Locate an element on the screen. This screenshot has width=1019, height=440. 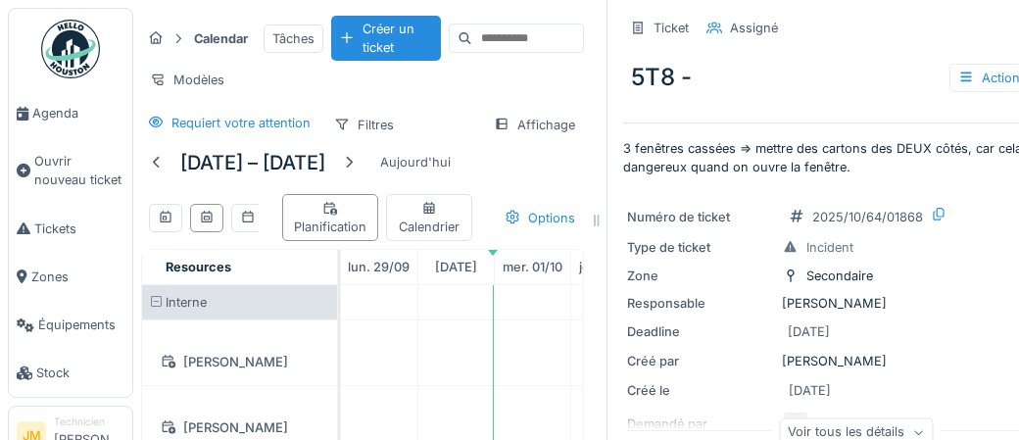
span: Tickets is located at coordinates (79, 228).